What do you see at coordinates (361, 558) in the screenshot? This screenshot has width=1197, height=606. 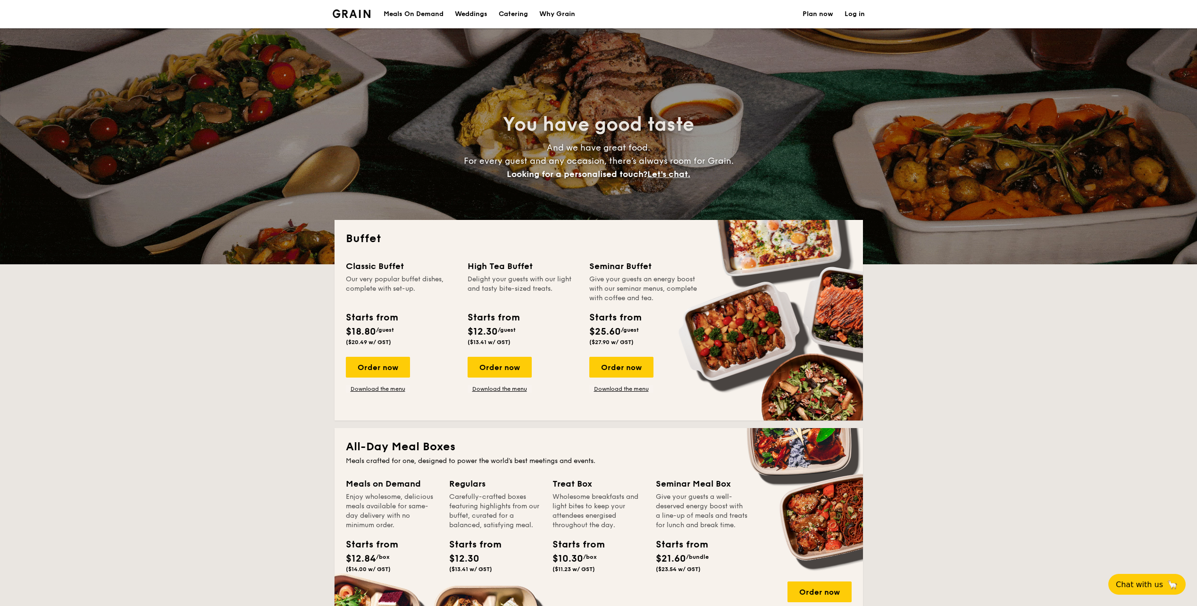 I see `span: $12.84` at bounding box center [361, 558].